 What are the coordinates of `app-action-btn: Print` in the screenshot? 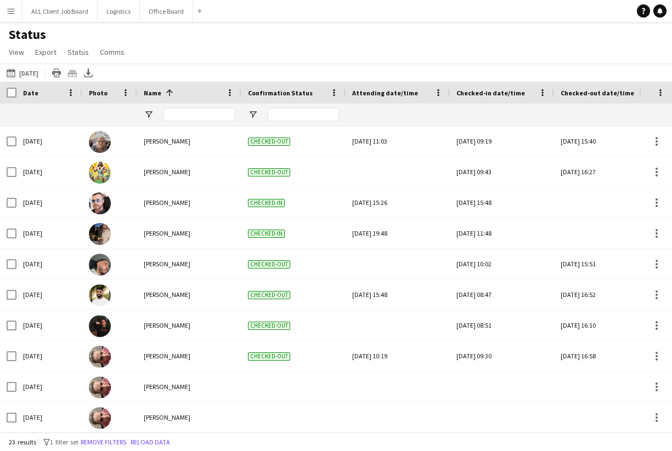 It's located at (56, 73).